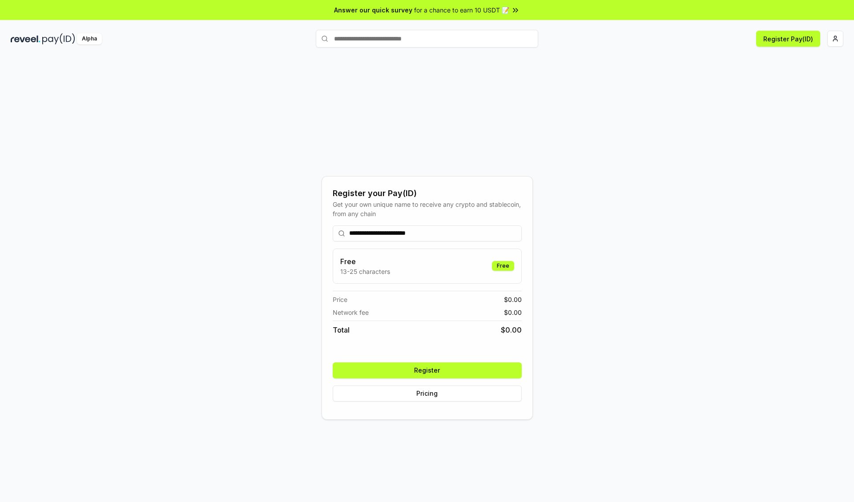  I want to click on span: Network fee, so click(351, 312).